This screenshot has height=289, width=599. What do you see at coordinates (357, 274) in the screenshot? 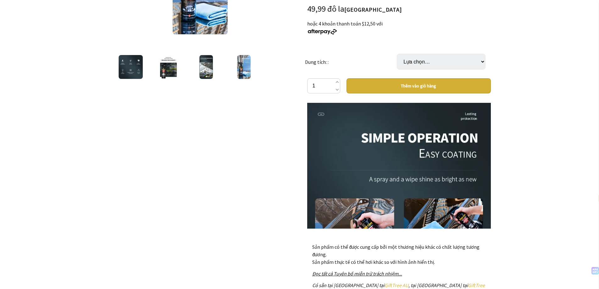
I see `a: Đọc tất cả Tuyên bố miễn trừ trách nhiệm...` at bounding box center [357, 274].